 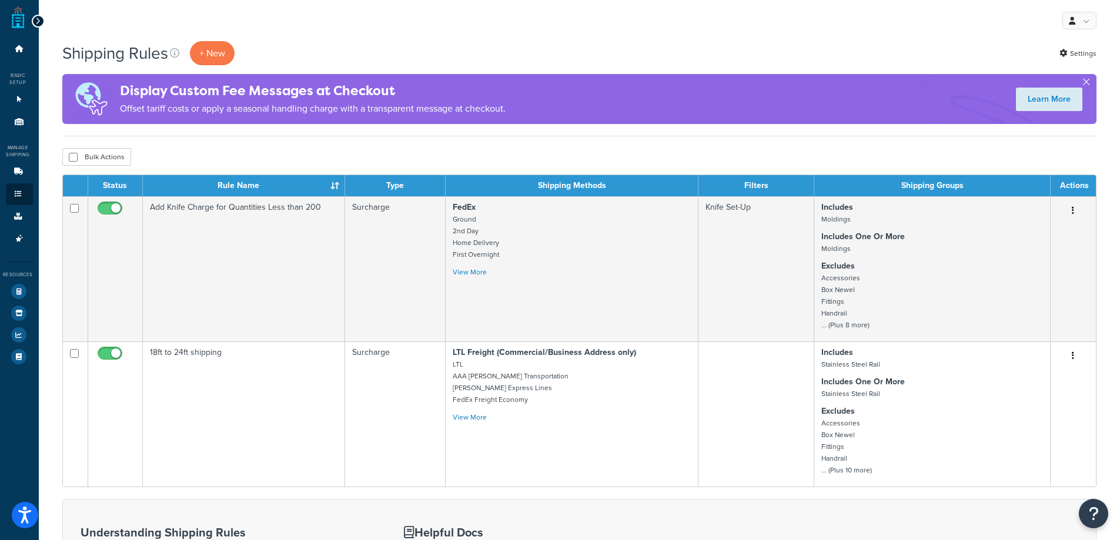 What do you see at coordinates (19, 216) in the screenshot?
I see `li: Boxes` at bounding box center [19, 216].